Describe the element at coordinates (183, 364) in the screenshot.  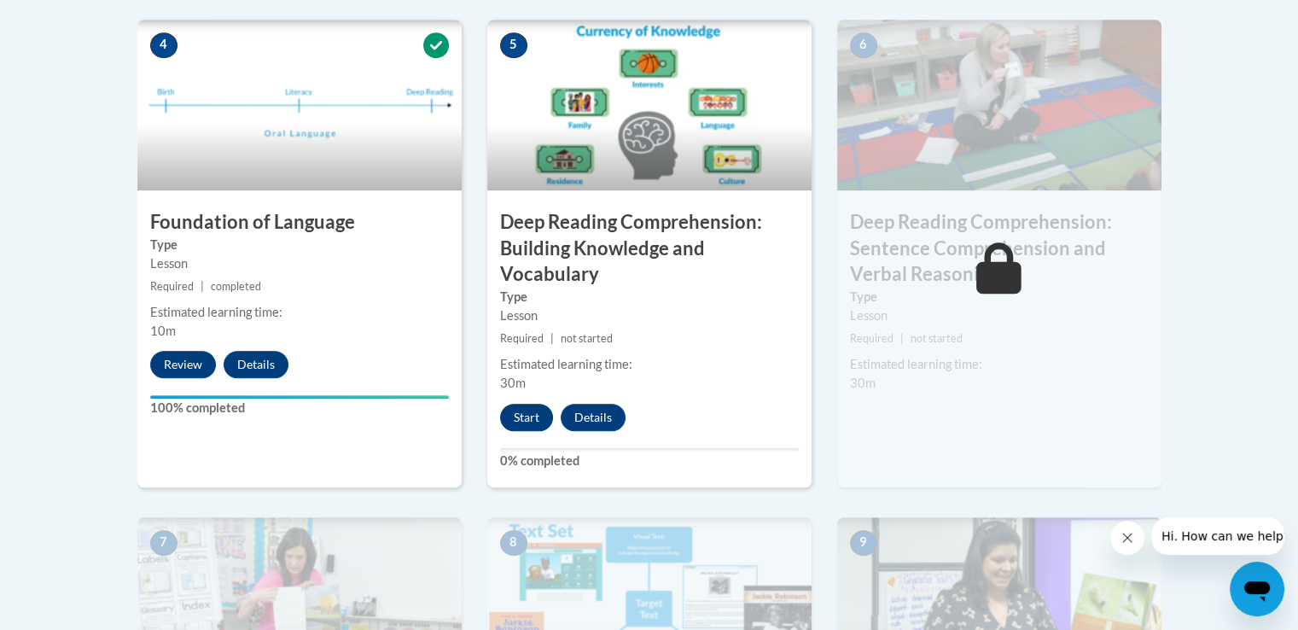
I see `button: Review` at that location.